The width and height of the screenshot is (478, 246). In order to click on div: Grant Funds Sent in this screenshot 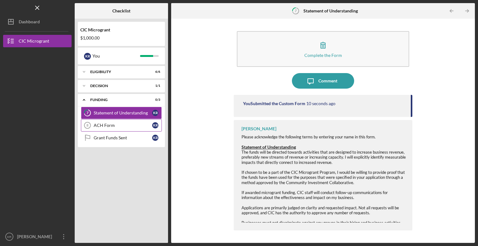, I will do `click(123, 138)`.